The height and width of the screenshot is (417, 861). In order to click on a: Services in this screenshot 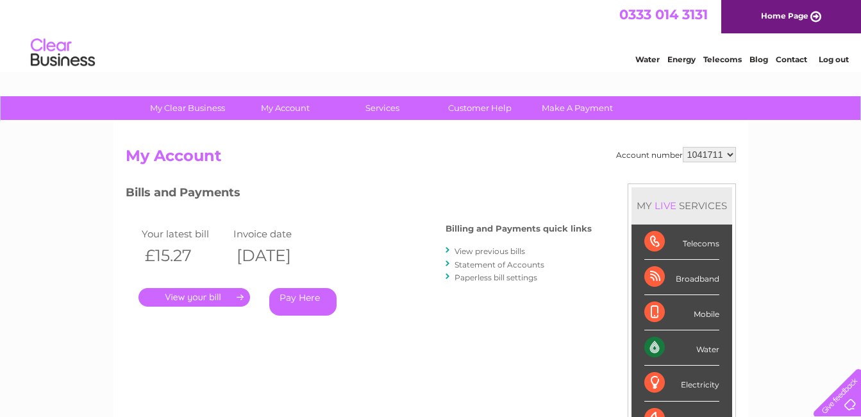, I will do `click(382, 108)`.